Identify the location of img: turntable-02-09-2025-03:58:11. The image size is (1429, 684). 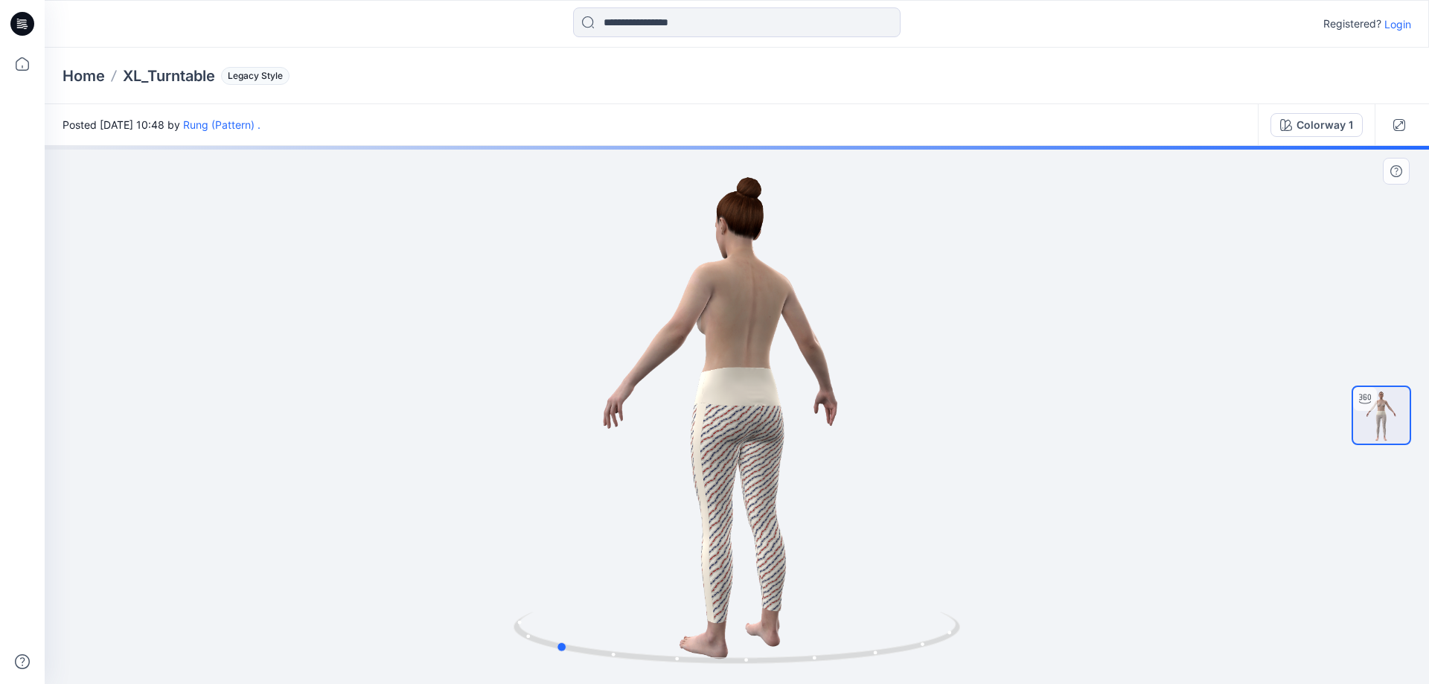
(1381, 415).